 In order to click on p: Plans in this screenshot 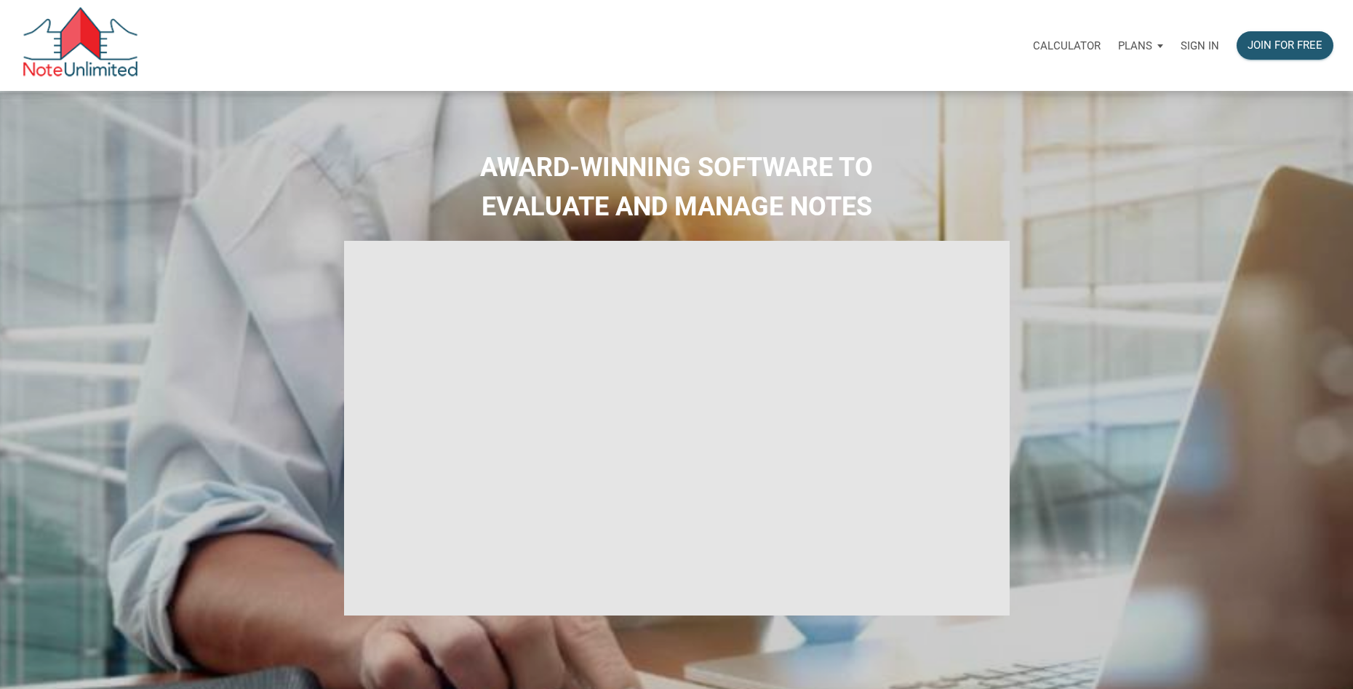, I will do `click(1135, 46)`.